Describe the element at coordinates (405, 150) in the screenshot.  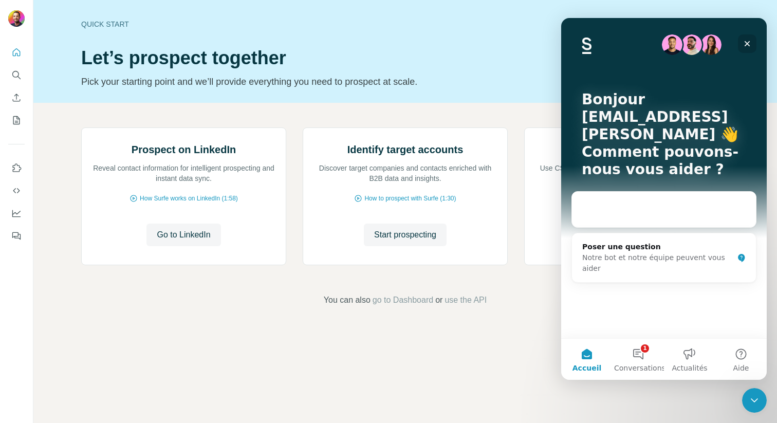
I see `h2: Identify target accounts` at that location.